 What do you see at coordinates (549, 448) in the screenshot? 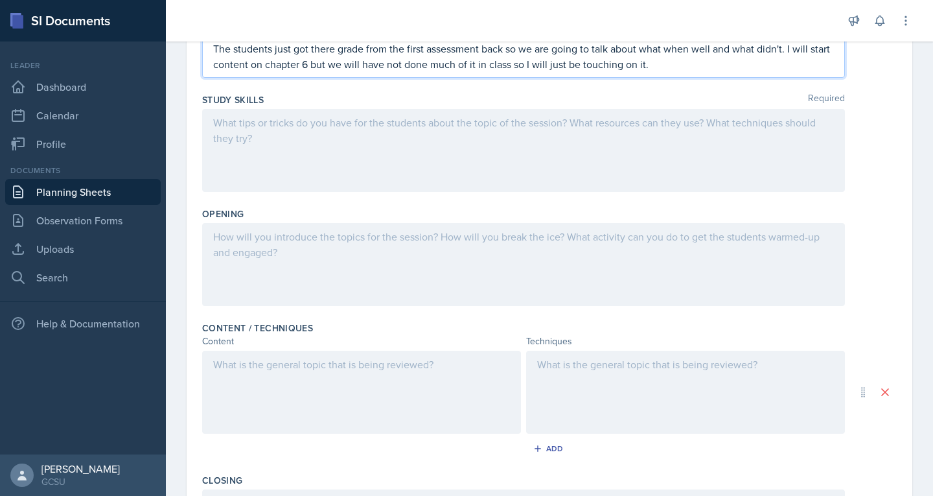
I see `div: Add` at bounding box center [549, 448].